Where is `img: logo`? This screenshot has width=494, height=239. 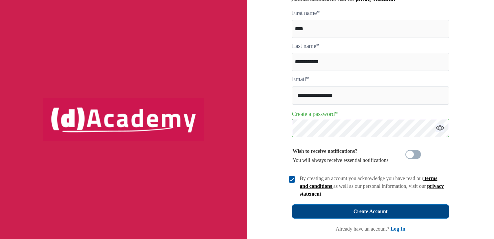 img: logo is located at coordinates (124, 119).